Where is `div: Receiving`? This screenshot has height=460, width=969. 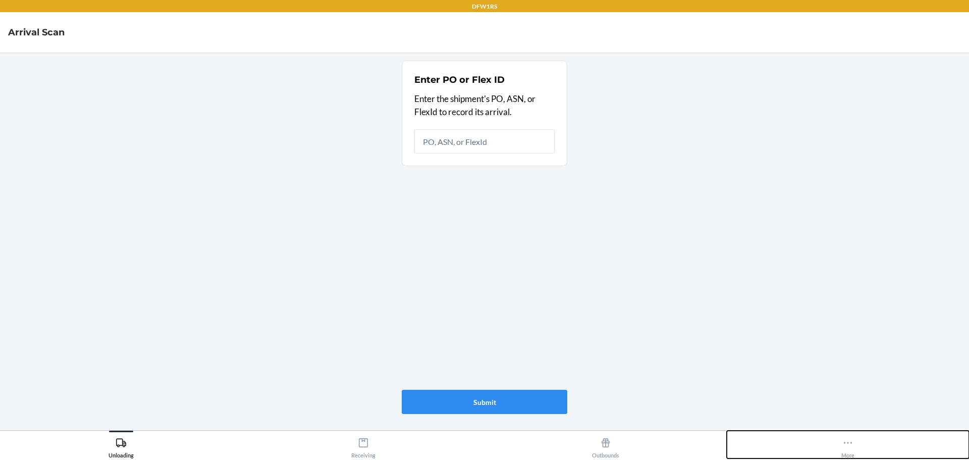
div: Receiving is located at coordinates (363, 446).